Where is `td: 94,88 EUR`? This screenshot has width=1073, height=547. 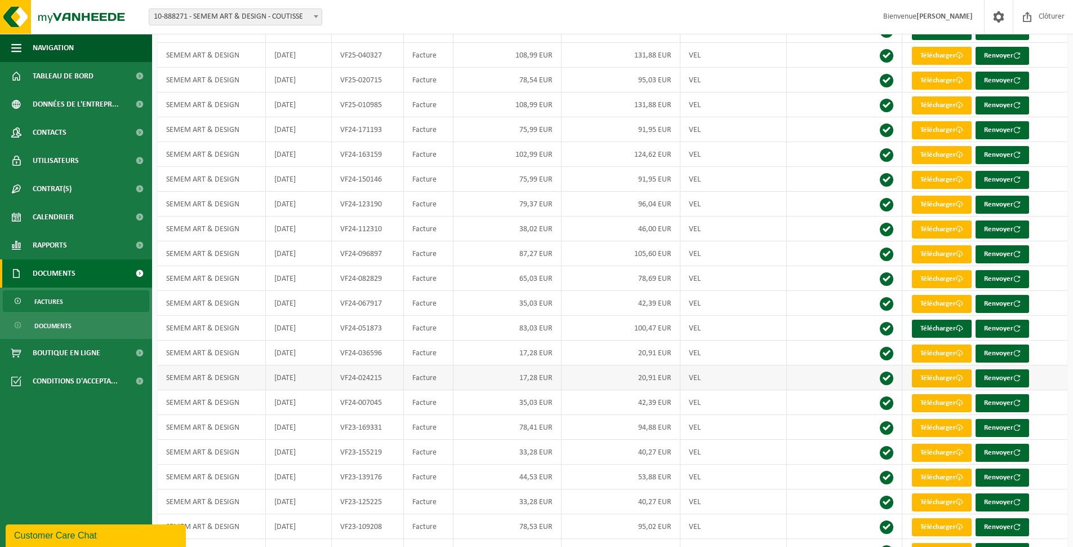
td: 94,88 EUR is located at coordinates (622, 427).